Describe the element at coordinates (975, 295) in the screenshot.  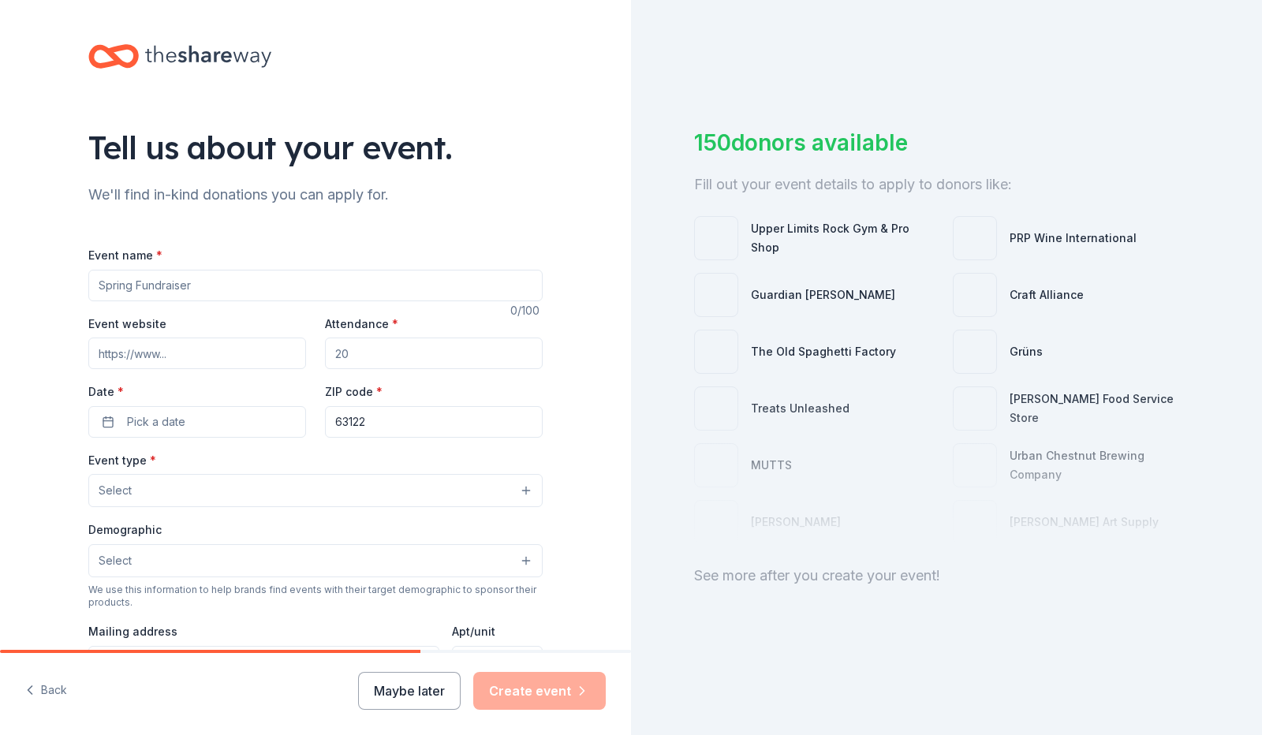
I see `img: photo for Craft Alliance` at that location.